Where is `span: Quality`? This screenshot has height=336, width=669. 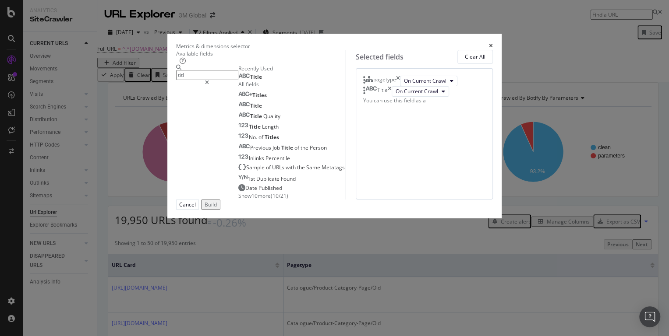 span: Quality is located at coordinates (272, 116).